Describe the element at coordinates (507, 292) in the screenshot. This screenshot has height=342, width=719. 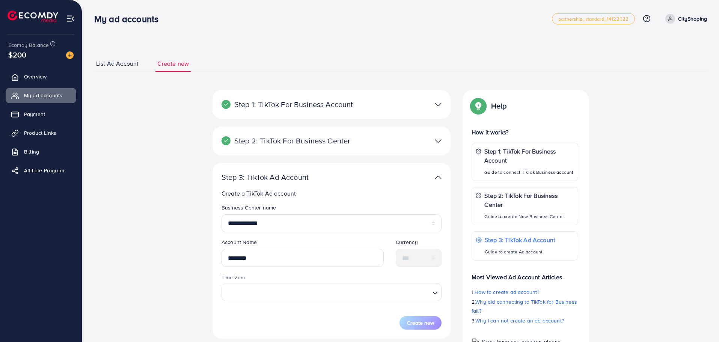
I see `span: How to create ad account?` at that location.